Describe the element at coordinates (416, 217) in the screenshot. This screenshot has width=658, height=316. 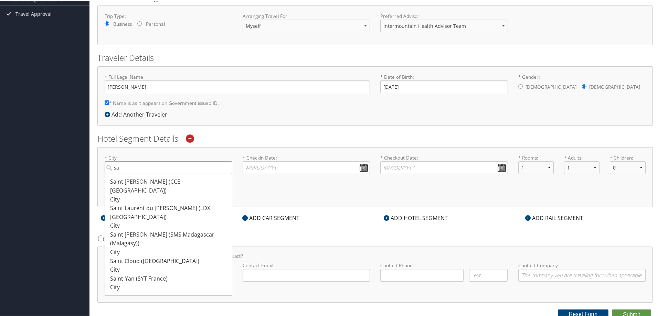
I see `div: ADD HOTEL SEGMENT` at that location.